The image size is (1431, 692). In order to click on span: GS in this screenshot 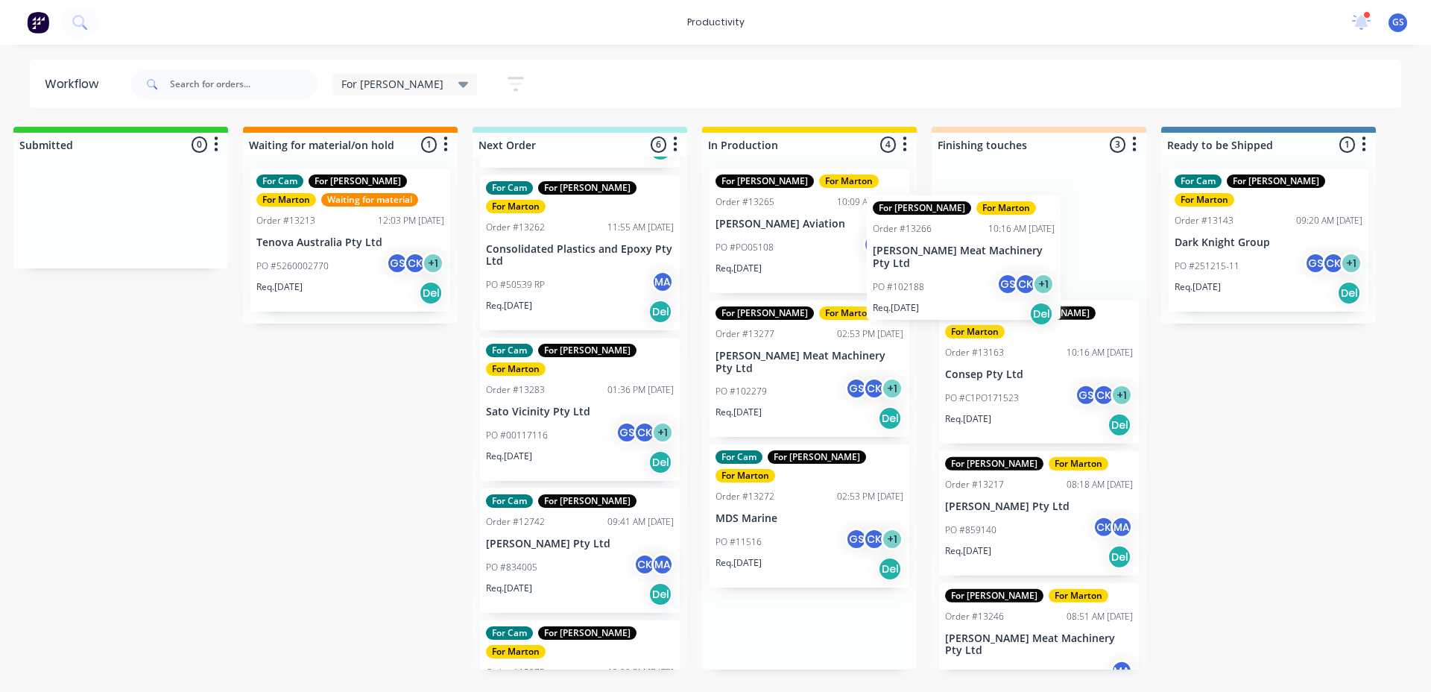, I will do `click(1398, 22)`.